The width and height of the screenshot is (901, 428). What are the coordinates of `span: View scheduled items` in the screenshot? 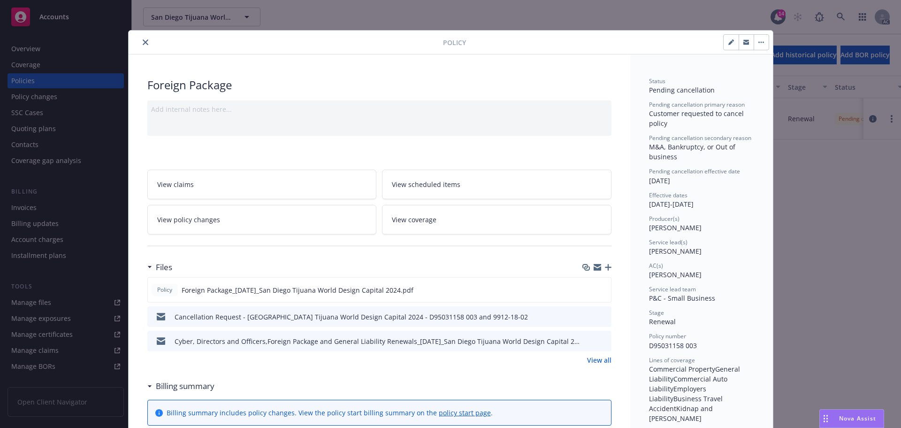 It's located at (426, 184).